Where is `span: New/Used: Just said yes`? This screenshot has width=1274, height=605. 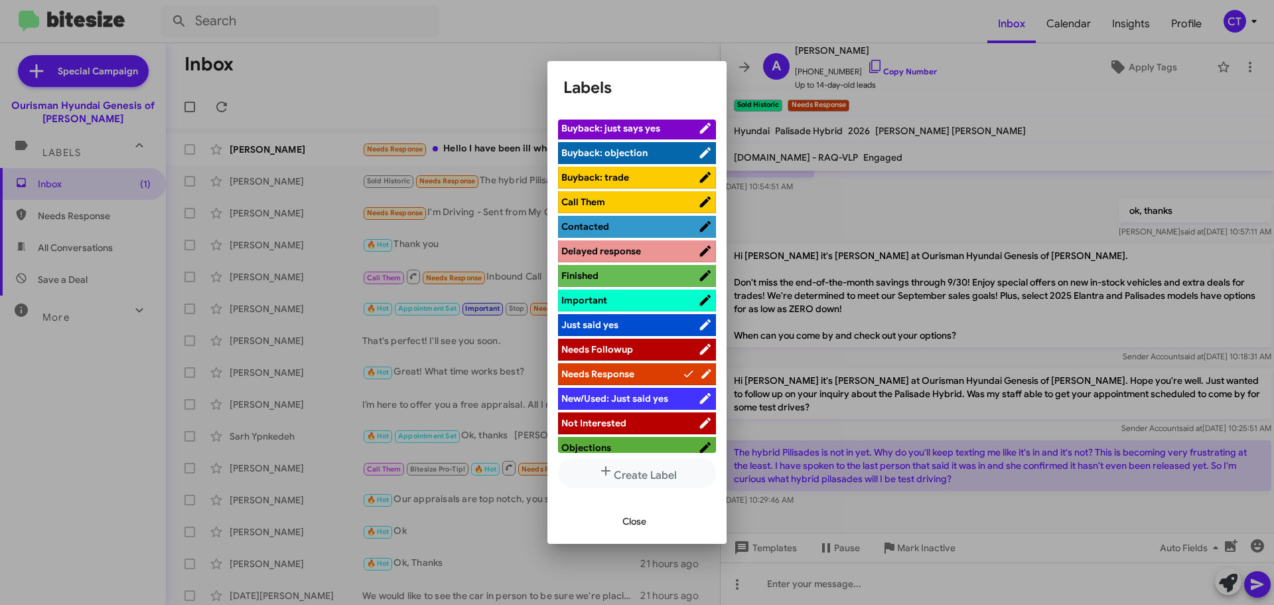
span: New/Used: Just said yes is located at coordinates (615, 398).